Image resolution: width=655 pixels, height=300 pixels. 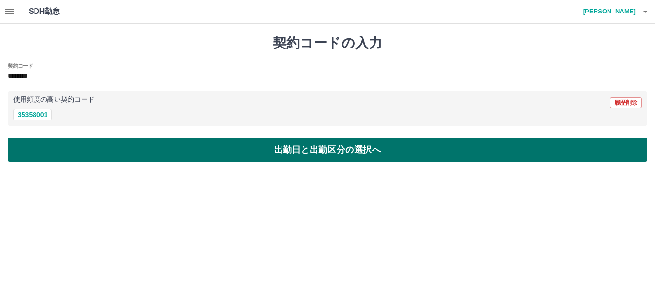 I want to click on h1: 契約コードの入力, so click(x=327, y=43).